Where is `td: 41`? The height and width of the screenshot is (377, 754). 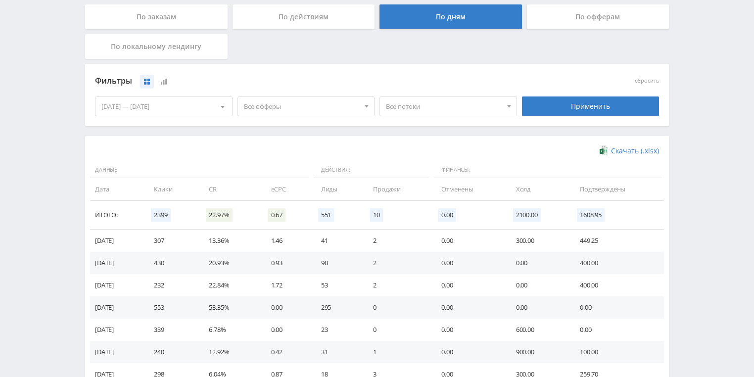
td: 41 is located at coordinates (337, 240).